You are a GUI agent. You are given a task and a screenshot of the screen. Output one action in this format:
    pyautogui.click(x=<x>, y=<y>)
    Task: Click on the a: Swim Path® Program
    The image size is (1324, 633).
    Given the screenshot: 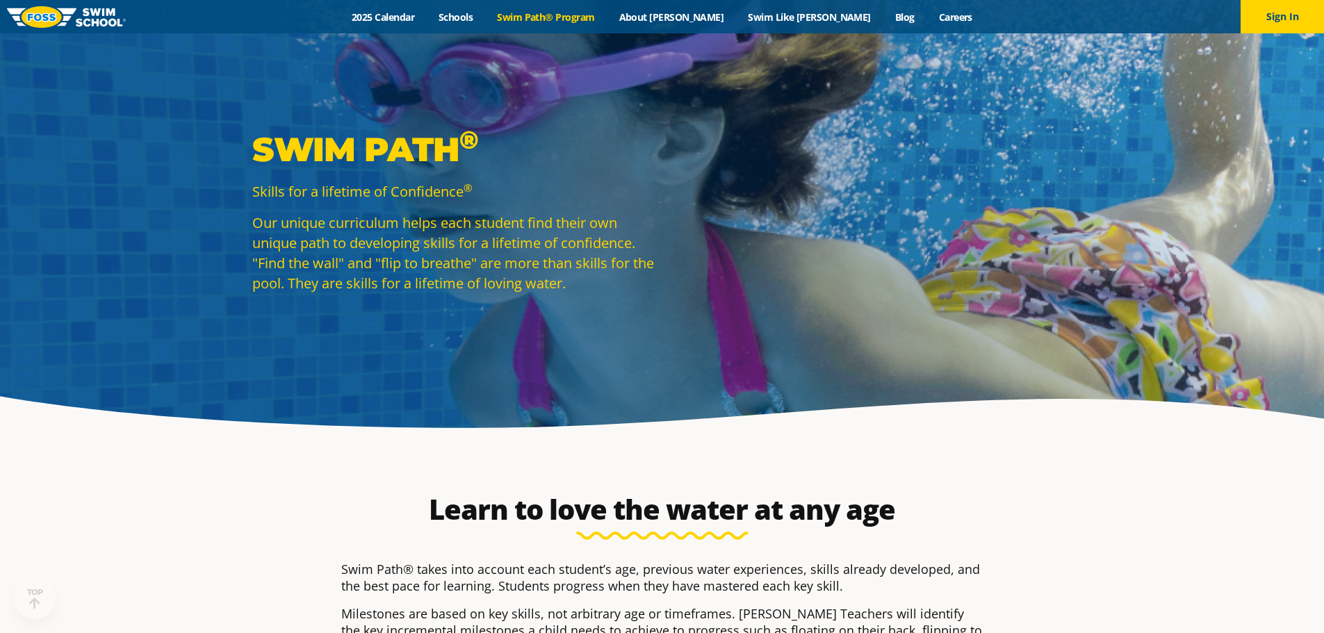 What is the action you would take?
    pyautogui.click(x=546, y=17)
    